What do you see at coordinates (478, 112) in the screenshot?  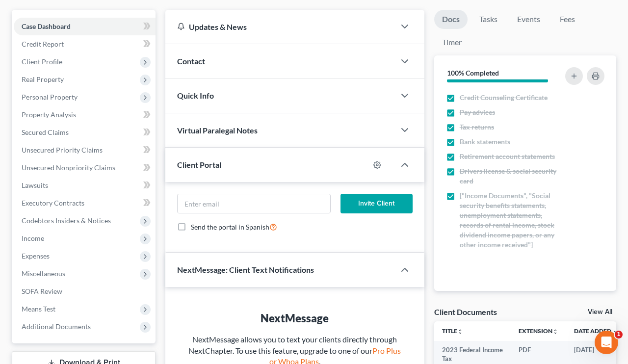 I see `span: Pay advices` at bounding box center [478, 112].